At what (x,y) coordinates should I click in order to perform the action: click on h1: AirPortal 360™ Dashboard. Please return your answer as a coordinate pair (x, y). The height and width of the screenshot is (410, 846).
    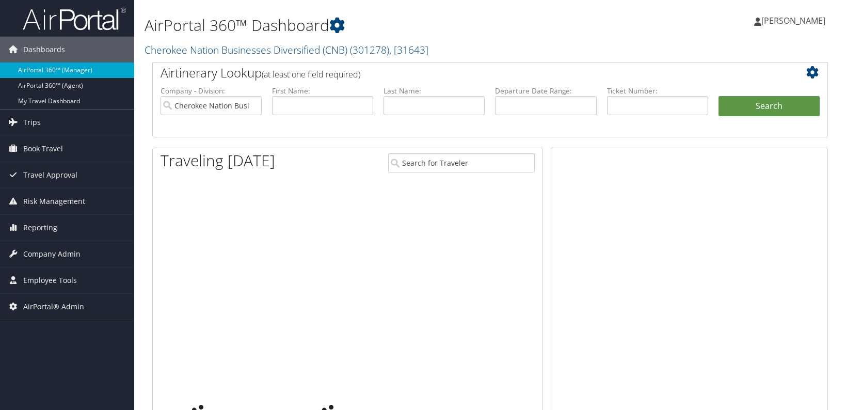
    Looking at the image, I should click on (375, 25).